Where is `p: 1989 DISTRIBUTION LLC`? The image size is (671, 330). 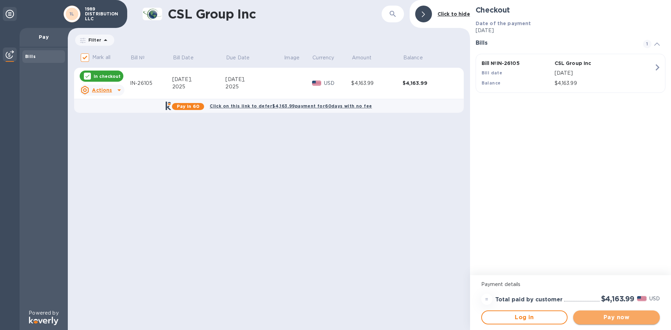 p: 1989 DISTRIBUTION LLC is located at coordinates (102, 14).